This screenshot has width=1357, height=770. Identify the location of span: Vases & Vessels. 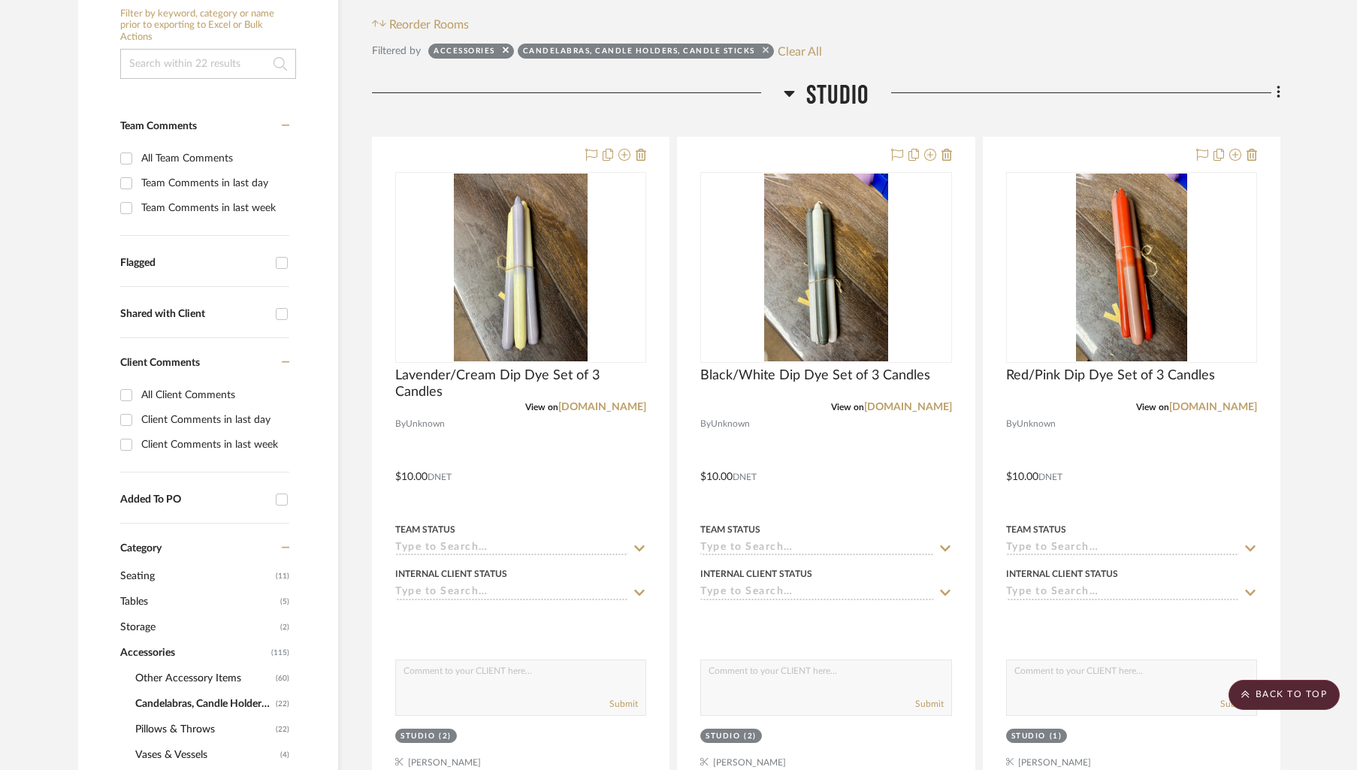
(206, 755).